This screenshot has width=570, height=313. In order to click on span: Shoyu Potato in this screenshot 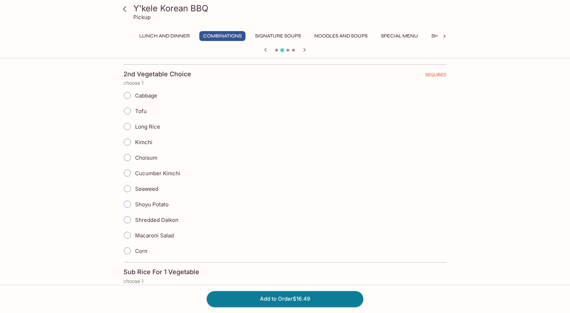, I will do `click(152, 204)`.